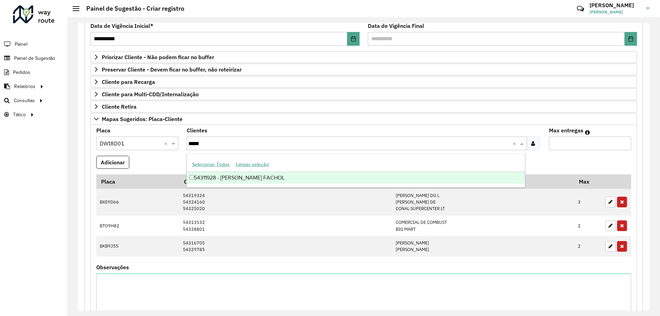  Describe the element at coordinates (286, 182) in the screenshot. I see `th: Código Cliente` at that location.